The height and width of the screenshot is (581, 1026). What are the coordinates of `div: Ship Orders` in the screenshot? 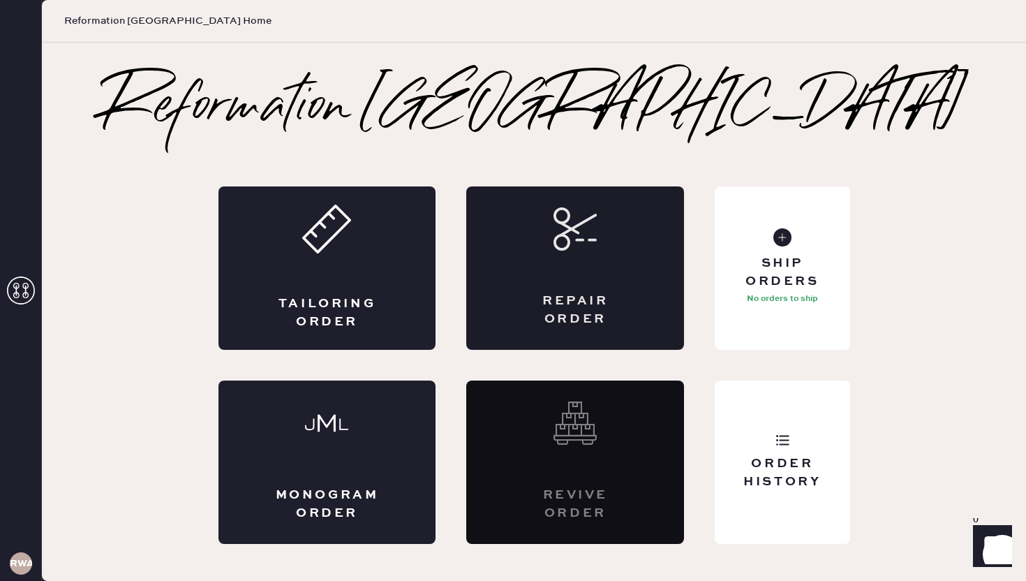 It's located at (781, 272).